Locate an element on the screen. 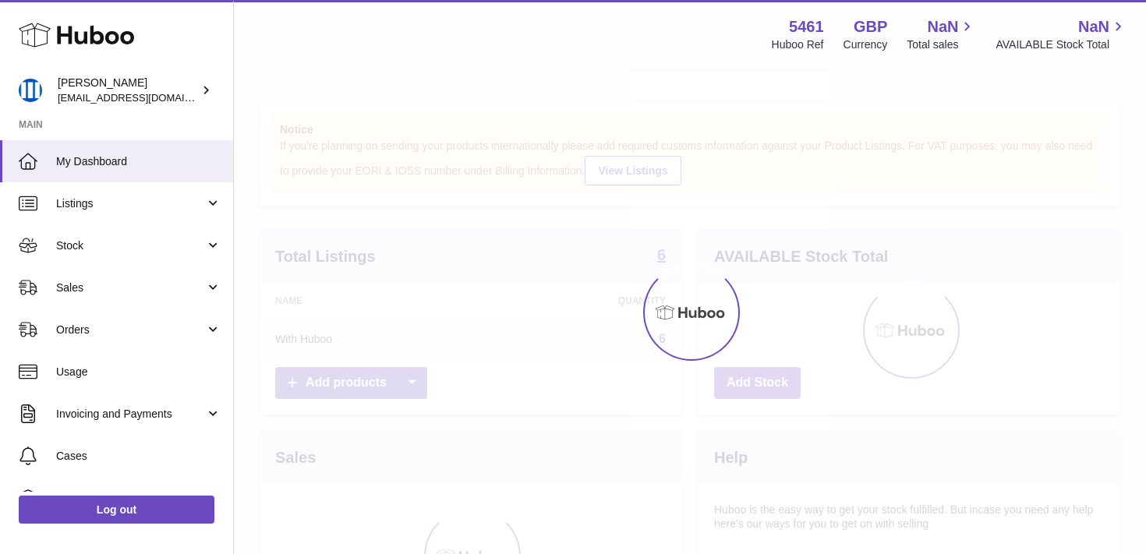  strong: GBP is located at coordinates (870, 27).